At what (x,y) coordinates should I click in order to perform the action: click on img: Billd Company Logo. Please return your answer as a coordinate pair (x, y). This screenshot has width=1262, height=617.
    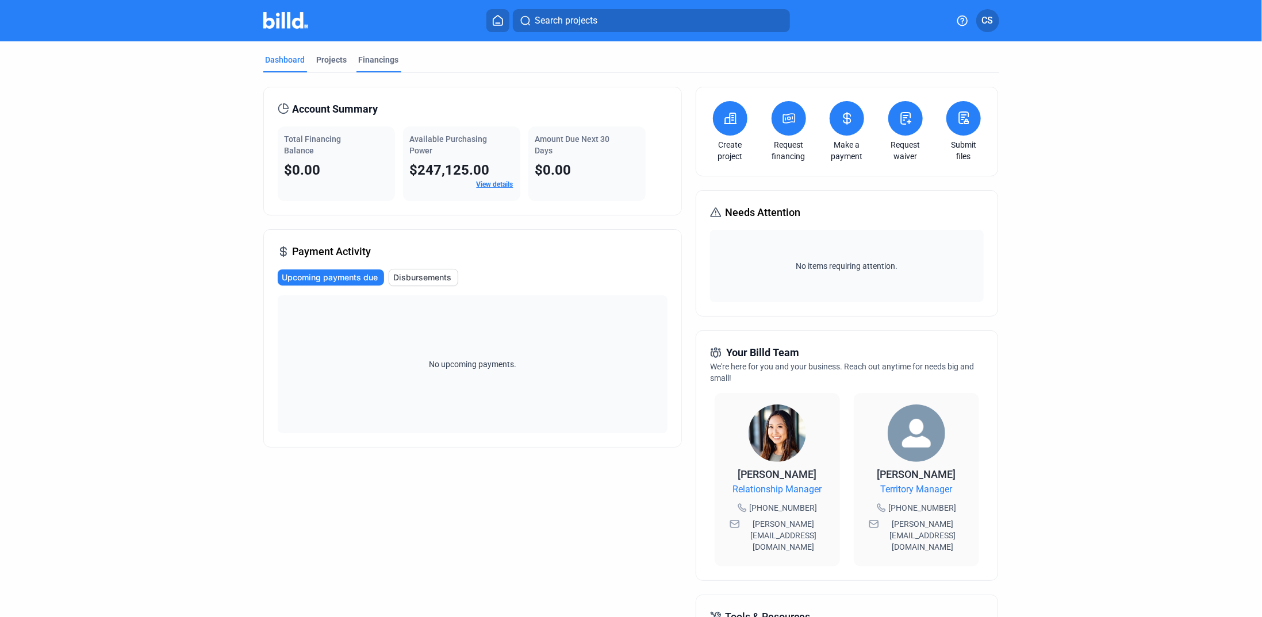
    Looking at the image, I should click on (286, 20).